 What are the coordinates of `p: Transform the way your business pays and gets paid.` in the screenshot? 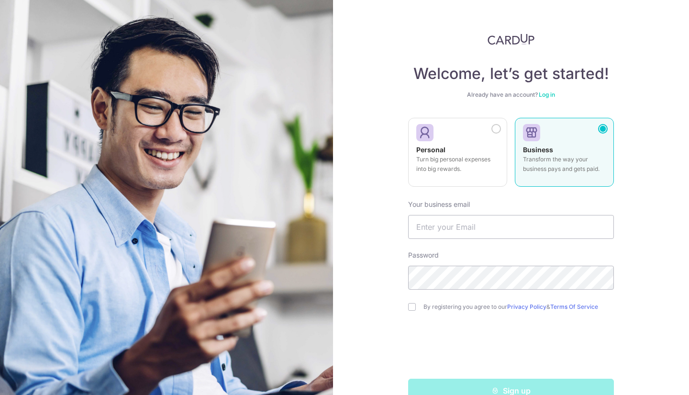 It's located at (564, 164).